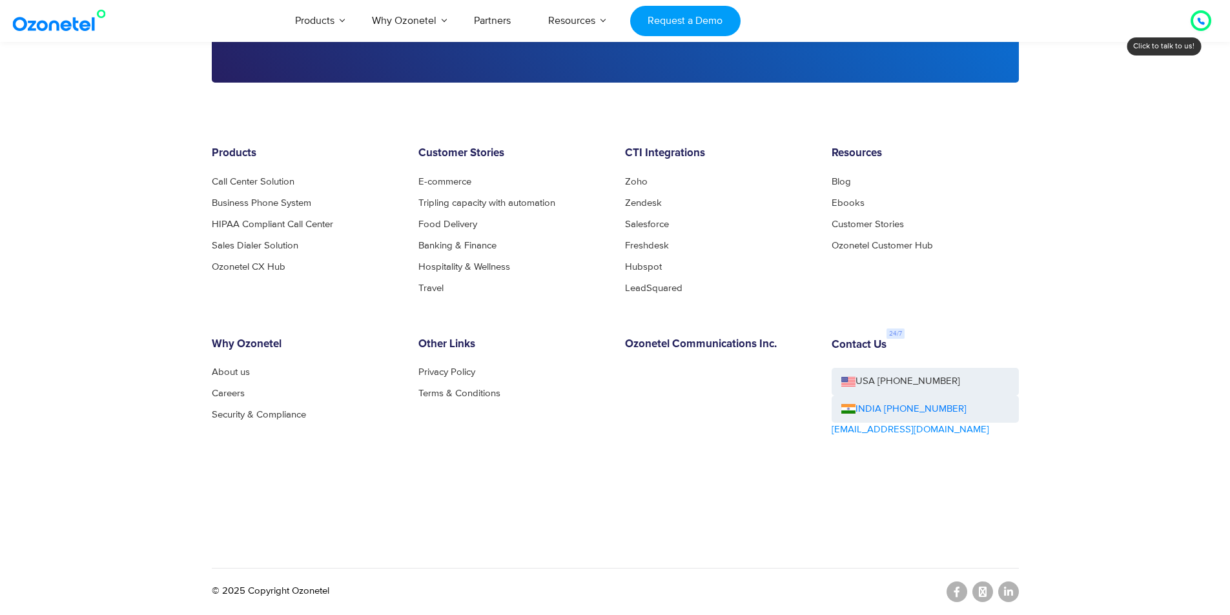  Describe the element at coordinates (512, 345) in the screenshot. I see `h6: Other Links` at that location.